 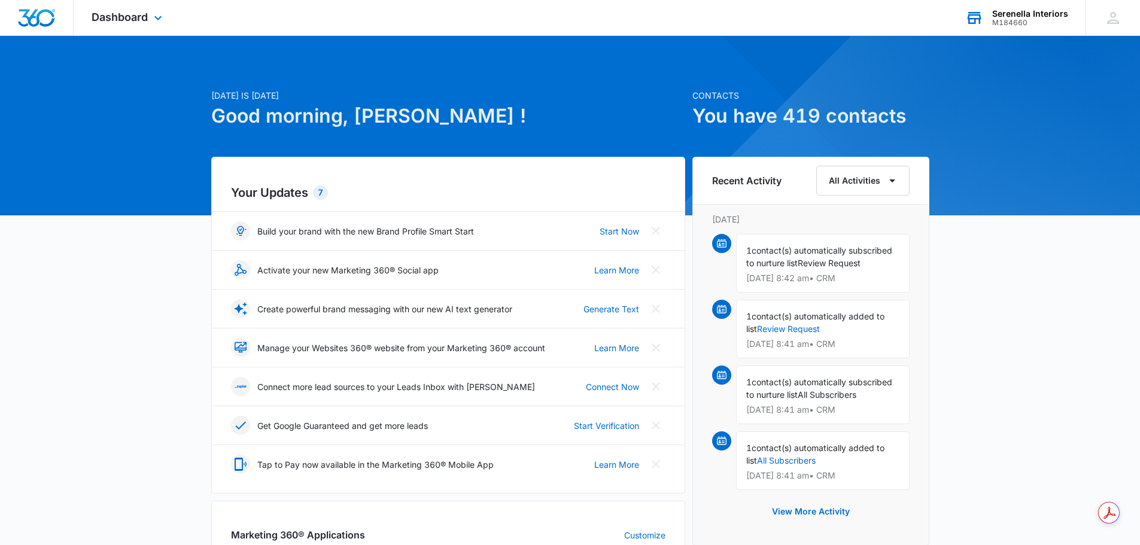 I want to click on span: All Subscribers, so click(x=827, y=394).